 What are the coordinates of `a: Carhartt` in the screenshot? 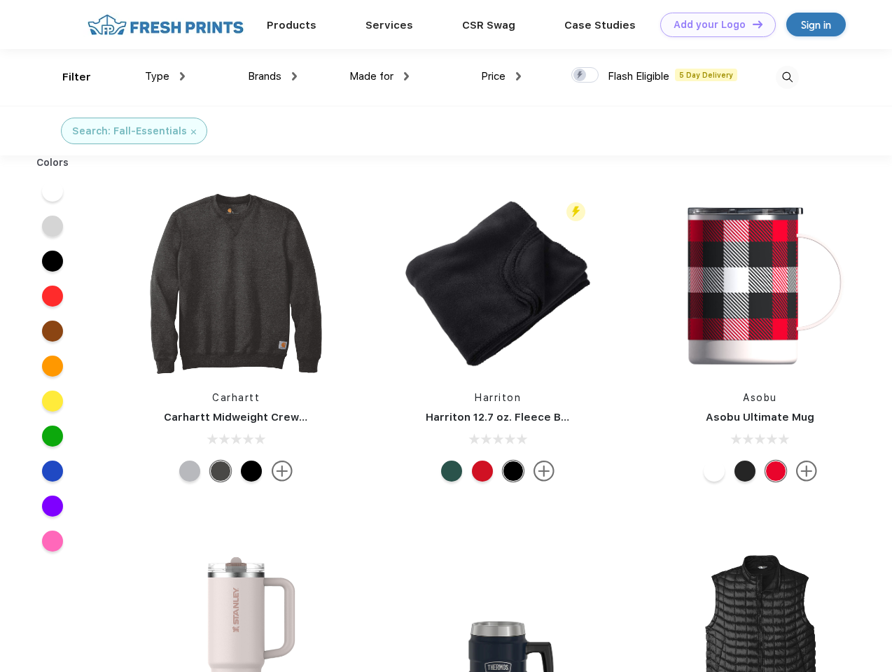 It's located at (236, 398).